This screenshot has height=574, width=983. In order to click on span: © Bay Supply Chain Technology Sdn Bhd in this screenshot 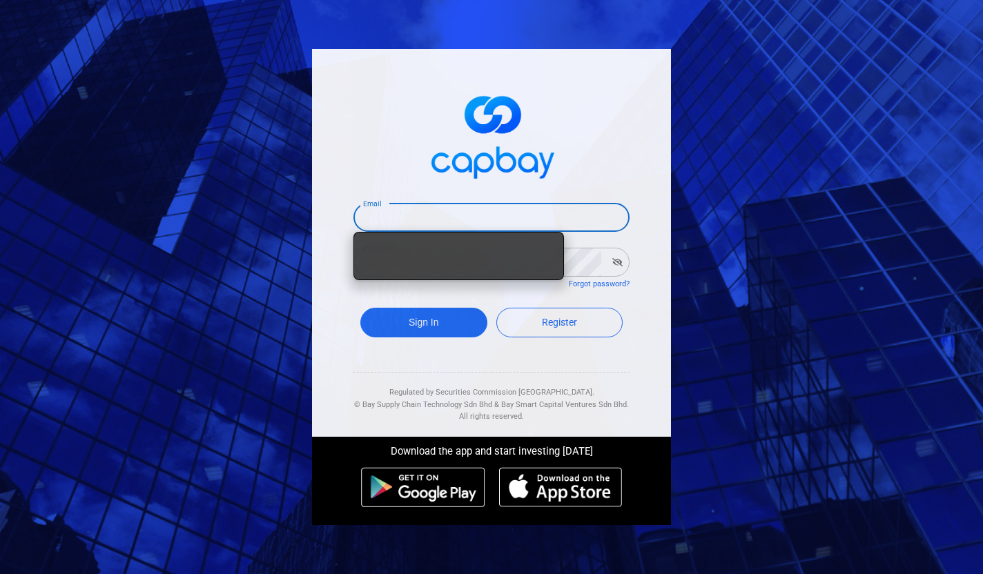, I will do `click(423, 404)`.